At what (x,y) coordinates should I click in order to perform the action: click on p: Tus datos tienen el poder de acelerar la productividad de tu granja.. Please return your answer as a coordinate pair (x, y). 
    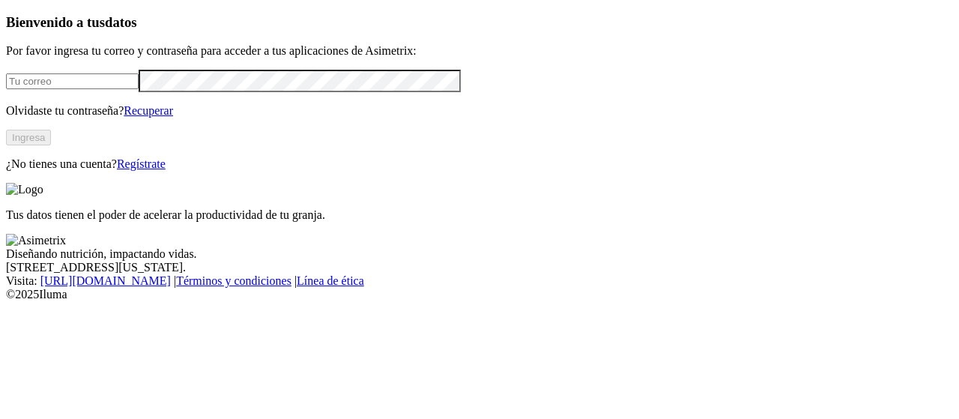
    Looking at the image, I should click on (480, 215).